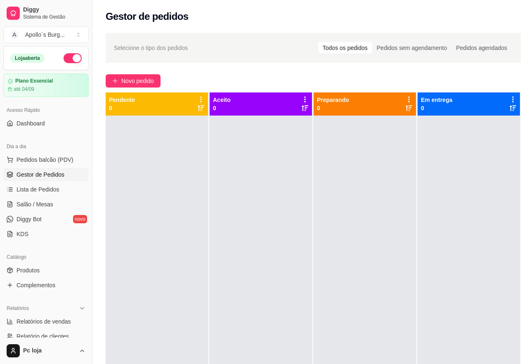 The image size is (522, 364). Describe the element at coordinates (35, 204) in the screenshot. I see `span: Salão / Mesas` at that location.